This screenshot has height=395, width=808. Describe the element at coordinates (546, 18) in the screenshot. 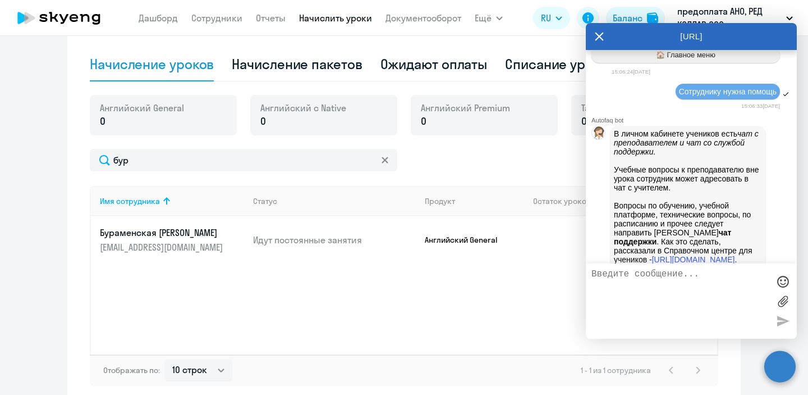

I see `span: RU` at that location.